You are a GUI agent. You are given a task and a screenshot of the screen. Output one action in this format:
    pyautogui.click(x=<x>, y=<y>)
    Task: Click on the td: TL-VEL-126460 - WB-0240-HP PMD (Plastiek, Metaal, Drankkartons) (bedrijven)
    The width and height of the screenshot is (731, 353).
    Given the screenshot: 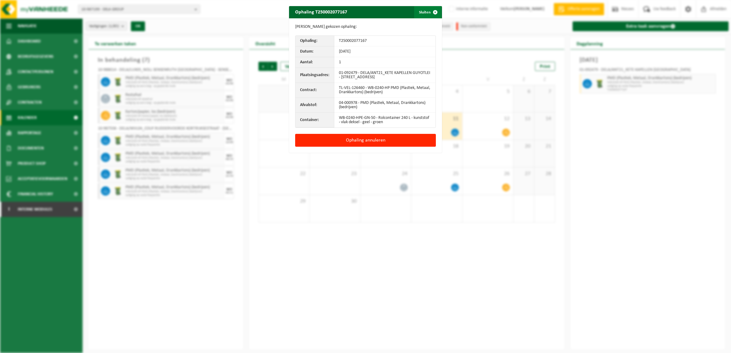 What is the action you would take?
    pyautogui.click(x=385, y=90)
    